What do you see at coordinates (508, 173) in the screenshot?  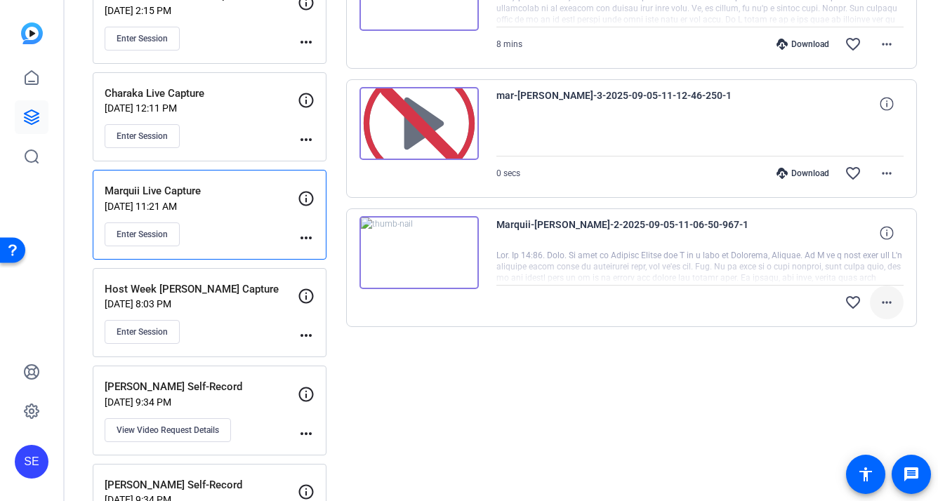 I see `span: 0 secs` at bounding box center [508, 173].